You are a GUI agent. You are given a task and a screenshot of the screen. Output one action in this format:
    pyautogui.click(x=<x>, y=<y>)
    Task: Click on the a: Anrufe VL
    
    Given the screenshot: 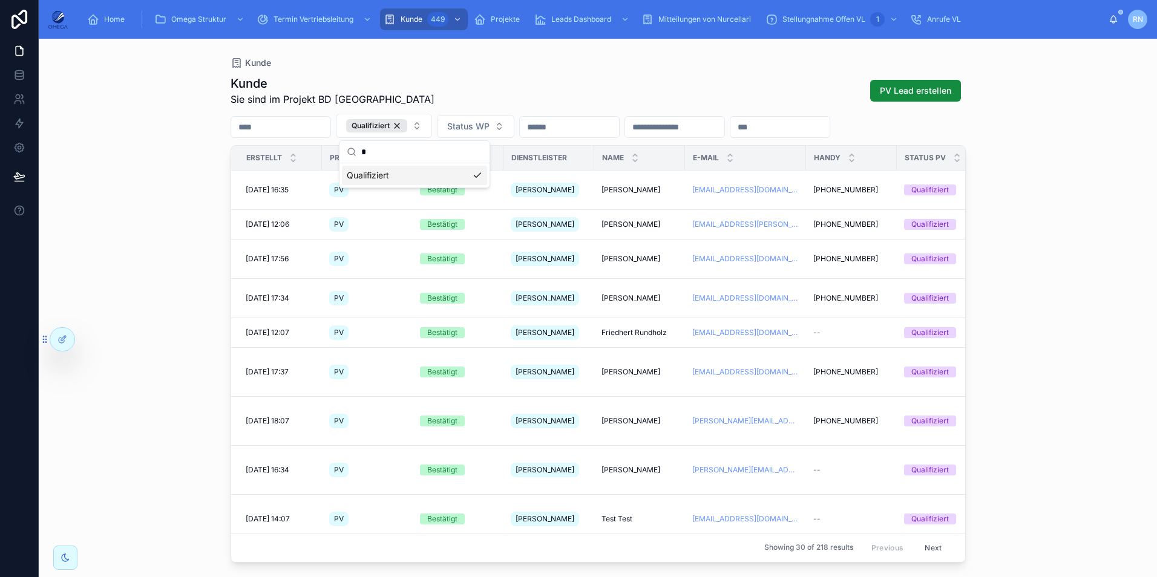 What is the action you would take?
    pyautogui.click(x=938, y=19)
    